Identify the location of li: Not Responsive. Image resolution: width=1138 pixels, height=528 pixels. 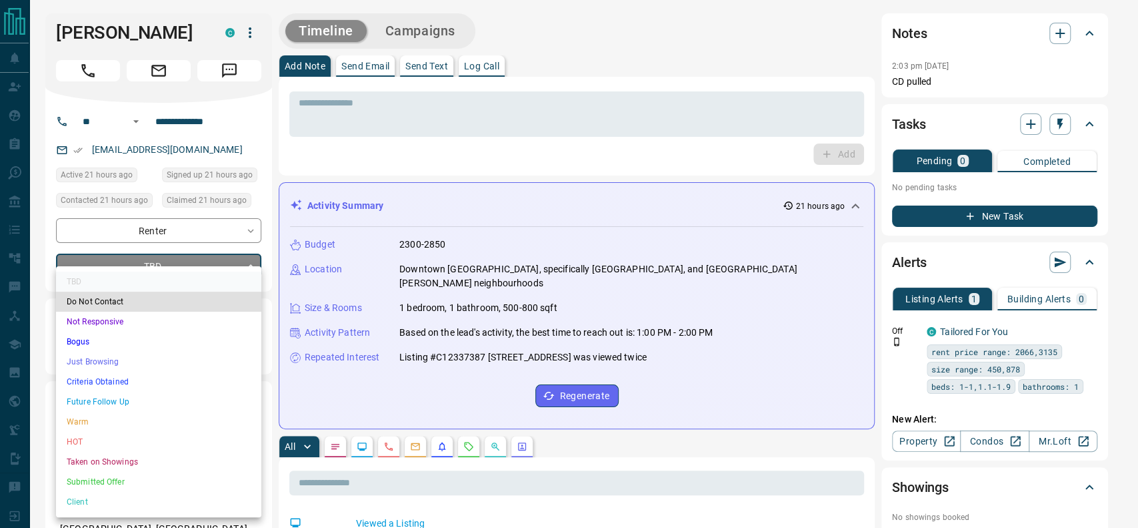
(159, 321).